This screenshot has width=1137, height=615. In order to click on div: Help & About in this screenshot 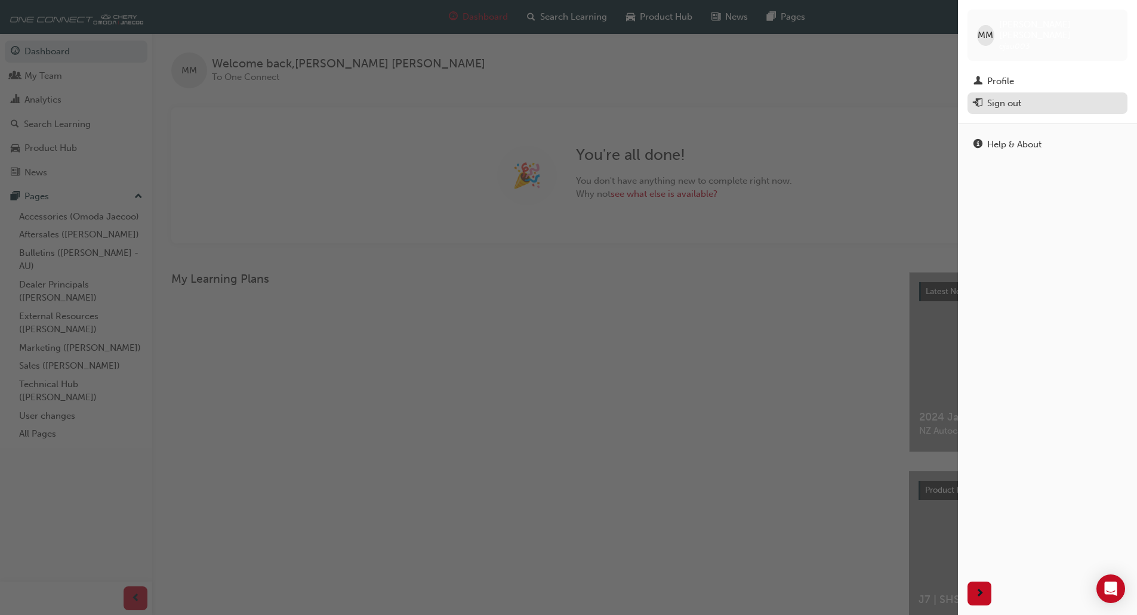, I will do `click(1014, 144)`.